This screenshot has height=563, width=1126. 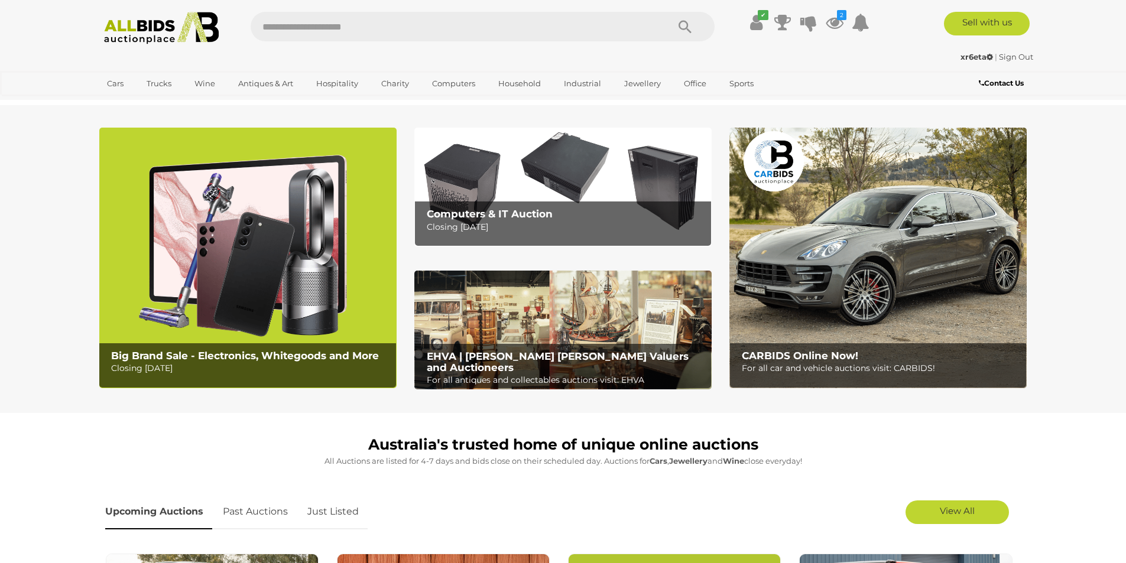 What do you see at coordinates (733, 461) in the screenshot?
I see `strong: Wine` at bounding box center [733, 461].